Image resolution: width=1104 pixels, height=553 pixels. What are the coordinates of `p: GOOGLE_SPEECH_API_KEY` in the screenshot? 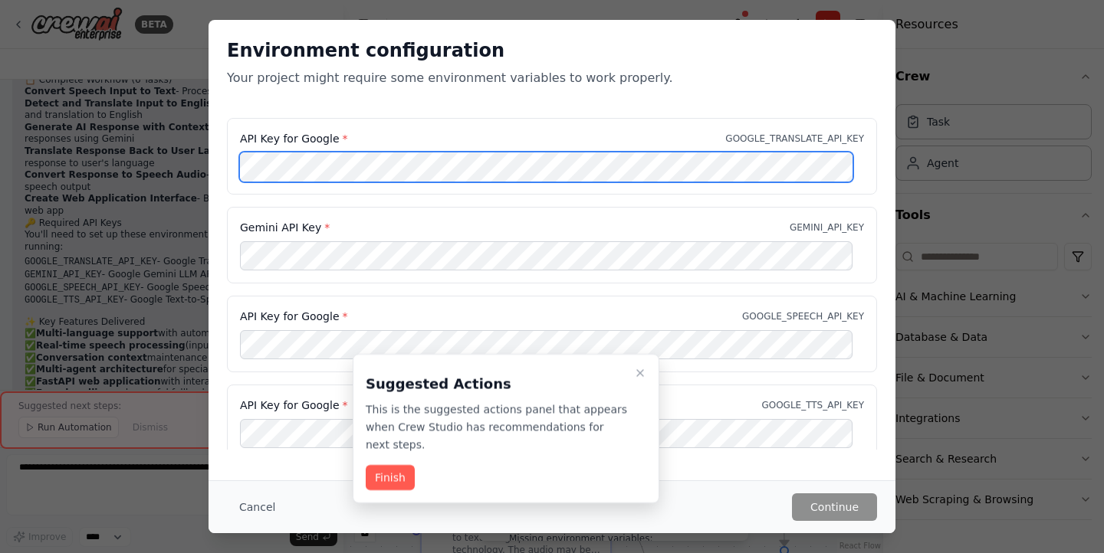 It's located at (802, 317).